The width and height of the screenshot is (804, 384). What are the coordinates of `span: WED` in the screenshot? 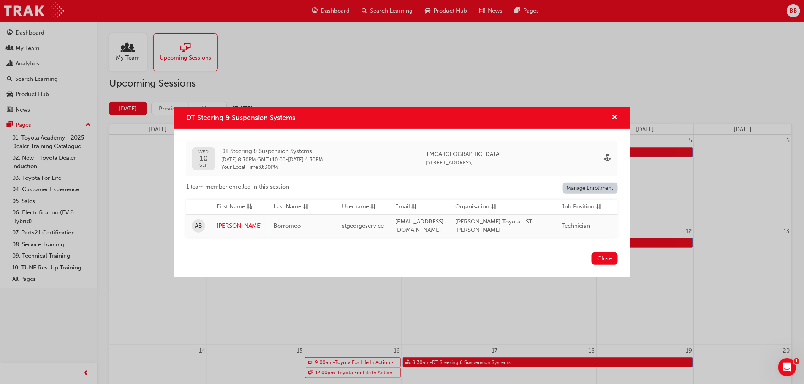 It's located at (204, 152).